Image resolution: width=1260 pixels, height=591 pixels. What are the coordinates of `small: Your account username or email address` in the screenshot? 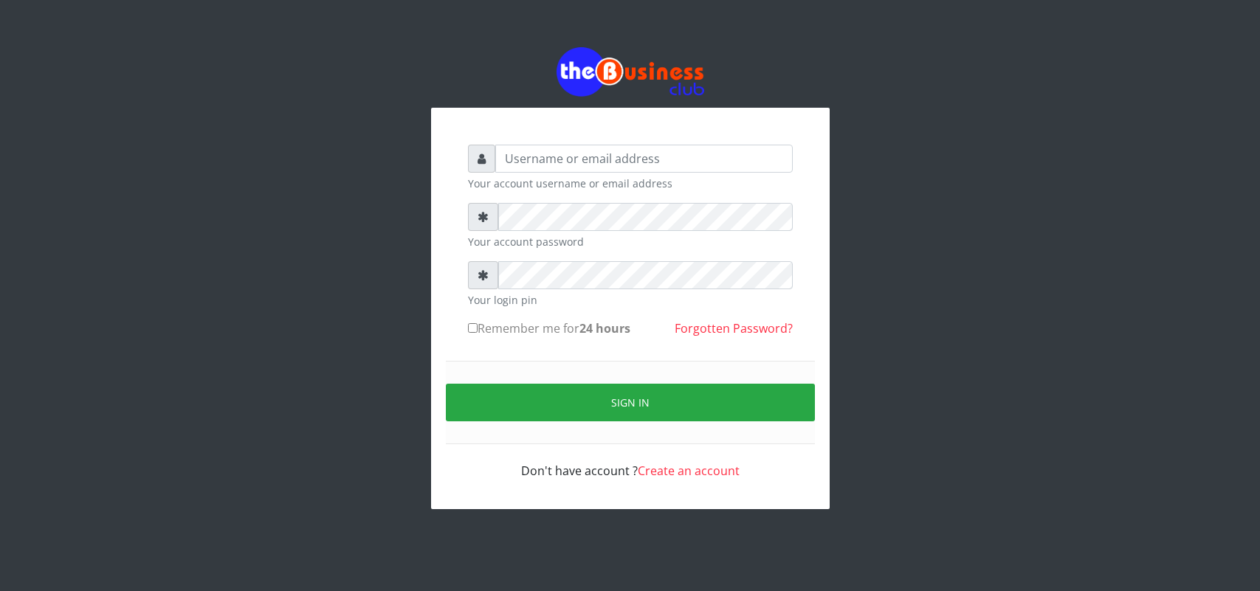 It's located at (631, 183).